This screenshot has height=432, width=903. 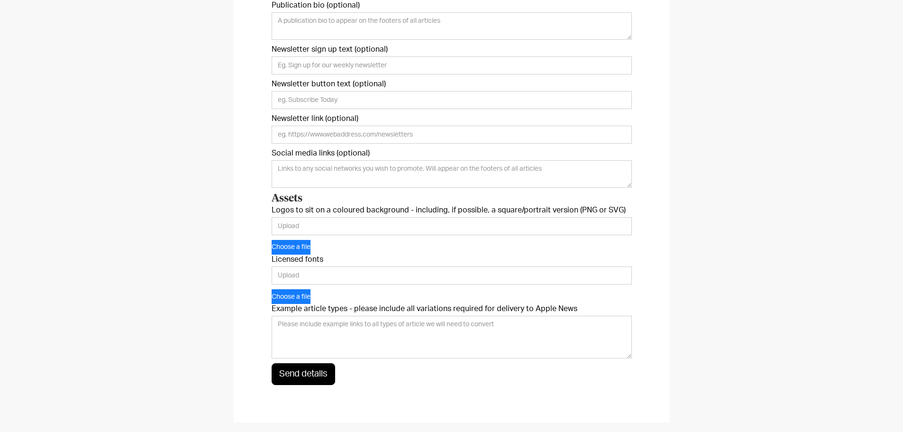 I want to click on input: eg. Subscribe Today, so click(x=452, y=100).